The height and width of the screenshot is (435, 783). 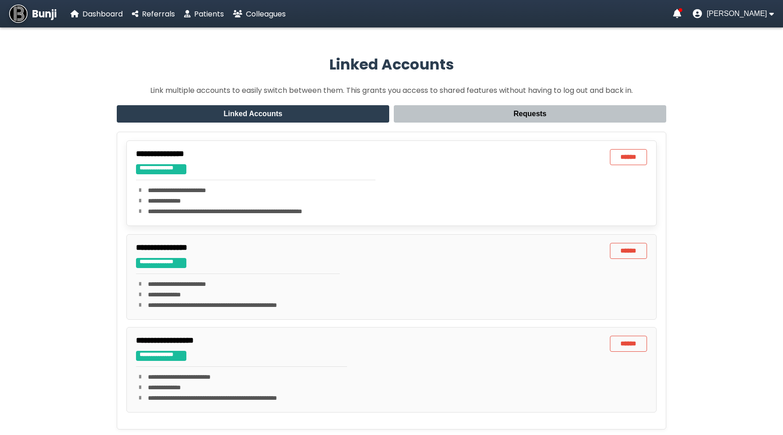 I want to click on a: Colleagues, so click(x=259, y=14).